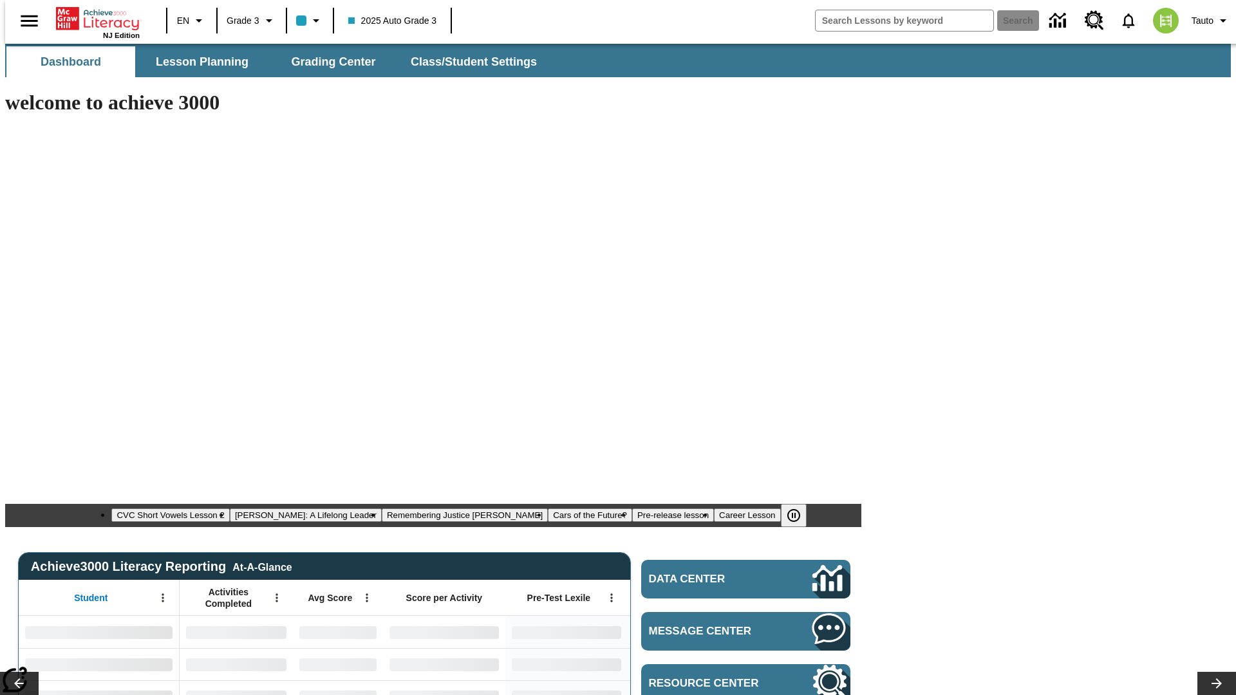 This screenshot has width=1236, height=695. Describe the element at coordinates (330, 598) in the screenshot. I see `span: Avg Score` at that location.